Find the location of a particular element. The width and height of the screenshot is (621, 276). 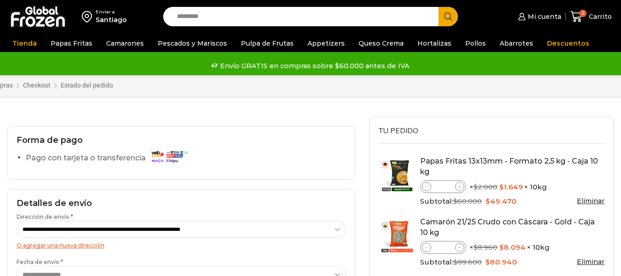

a: Pulpa de Frutas is located at coordinates (267, 43).